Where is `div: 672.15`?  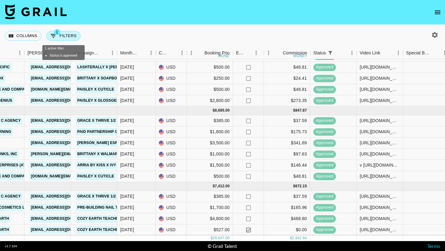
div: 672.15 is located at coordinates (301, 186).